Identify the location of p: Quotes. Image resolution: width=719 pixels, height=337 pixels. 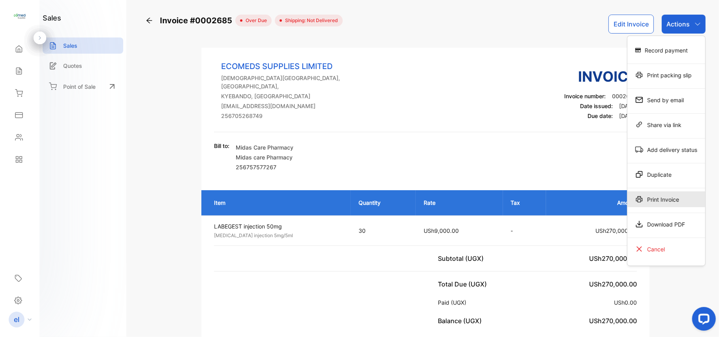
(73, 66).